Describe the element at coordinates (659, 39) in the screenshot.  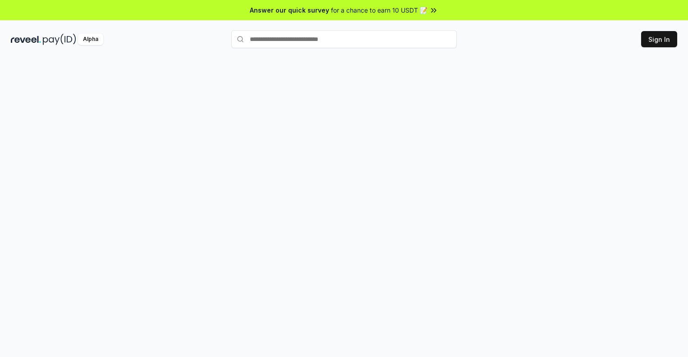
I see `button: Sign In` at that location.